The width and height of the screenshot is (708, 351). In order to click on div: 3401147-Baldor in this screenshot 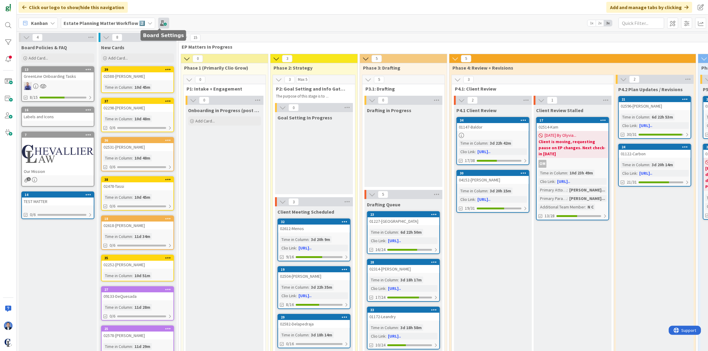, I will do `click(493, 124)`.